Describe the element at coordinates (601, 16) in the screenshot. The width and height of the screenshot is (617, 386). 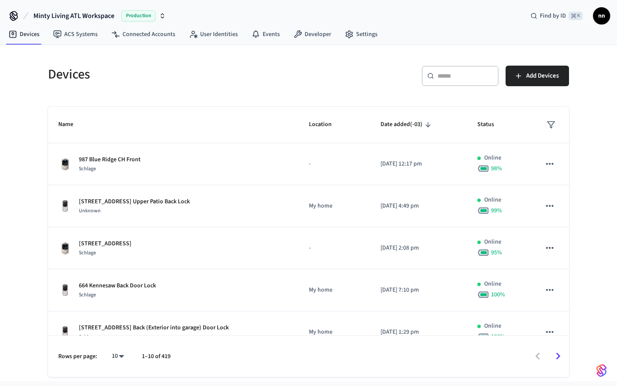
I see `button: nn` at that location.